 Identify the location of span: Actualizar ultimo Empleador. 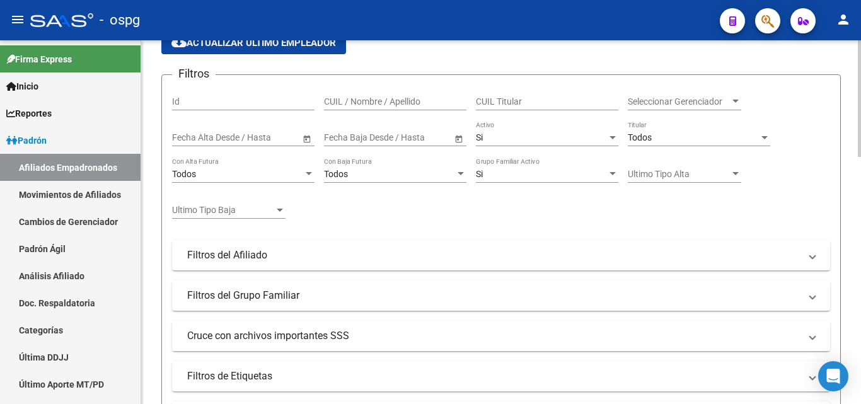
(253, 43).